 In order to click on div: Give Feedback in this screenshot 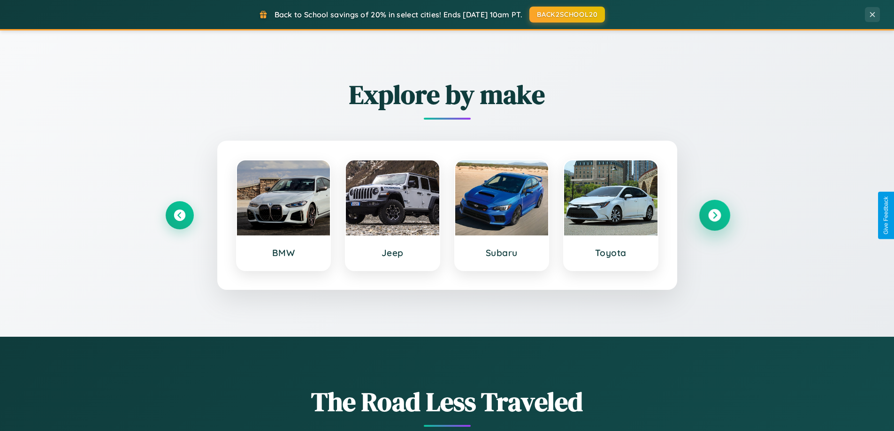, I will do `click(886, 215)`.